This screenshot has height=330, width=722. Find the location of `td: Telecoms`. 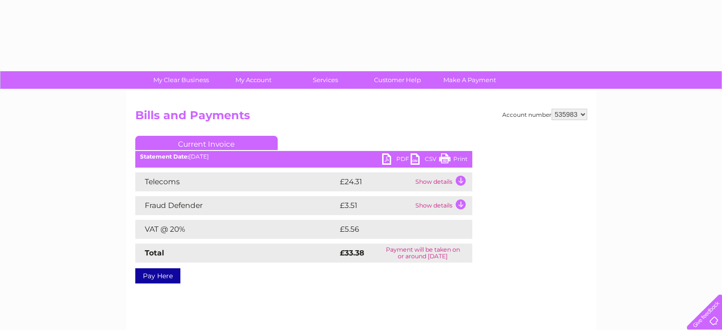

td: Telecoms is located at coordinates (236, 182).